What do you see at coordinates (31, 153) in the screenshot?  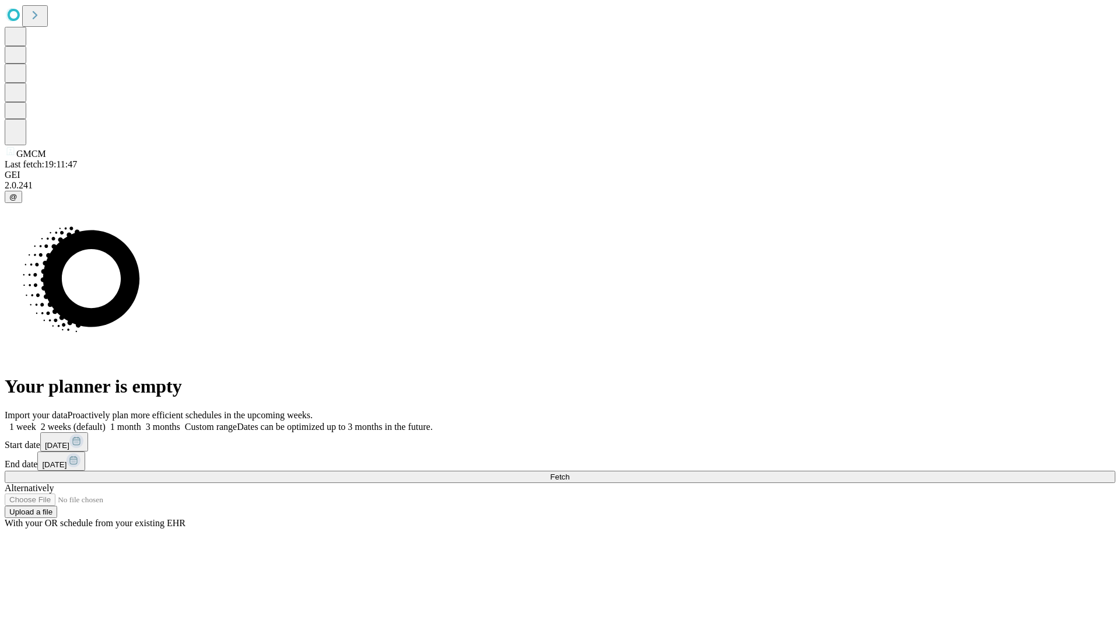 I see `span: GMCM` at bounding box center [31, 153].